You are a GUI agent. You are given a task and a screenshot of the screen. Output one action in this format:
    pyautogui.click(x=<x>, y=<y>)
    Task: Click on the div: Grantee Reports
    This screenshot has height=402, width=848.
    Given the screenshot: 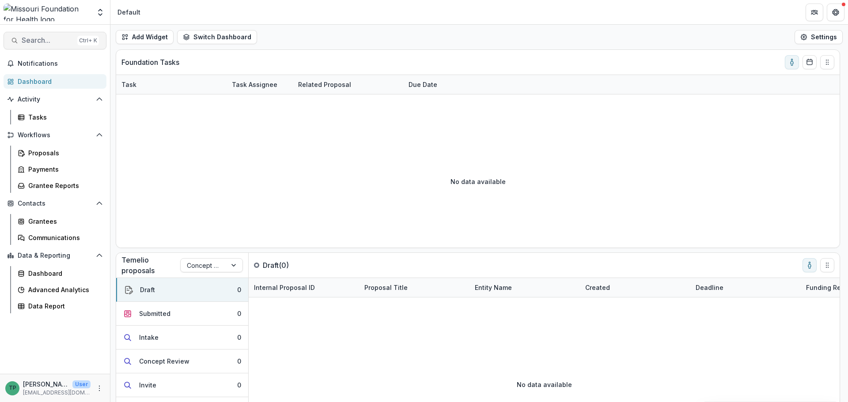 What is the action you would take?
    pyautogui.click(x=64, y=186)
    